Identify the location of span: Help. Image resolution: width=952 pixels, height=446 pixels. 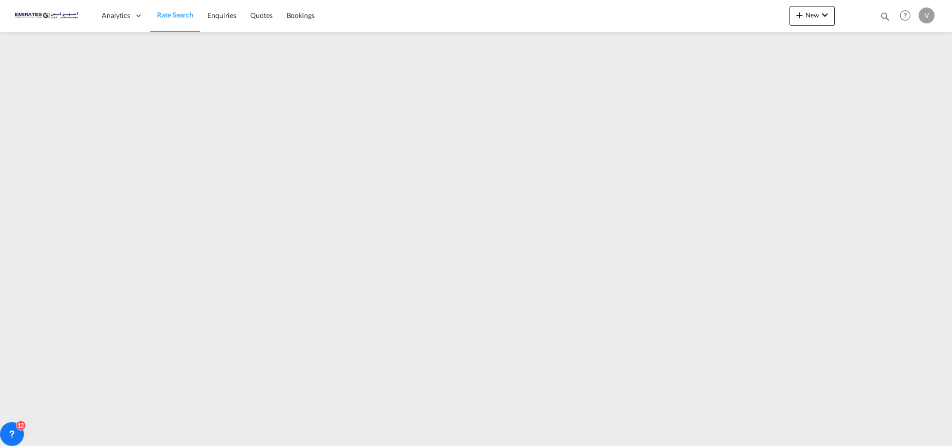
(906, 15).